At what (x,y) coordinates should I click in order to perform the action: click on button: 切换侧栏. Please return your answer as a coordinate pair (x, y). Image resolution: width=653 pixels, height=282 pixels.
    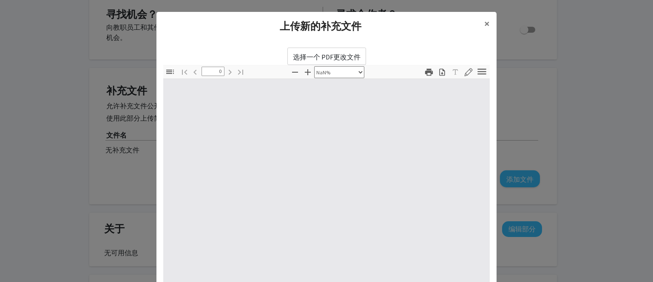
    Looking at the image, I should click on (170, 72).